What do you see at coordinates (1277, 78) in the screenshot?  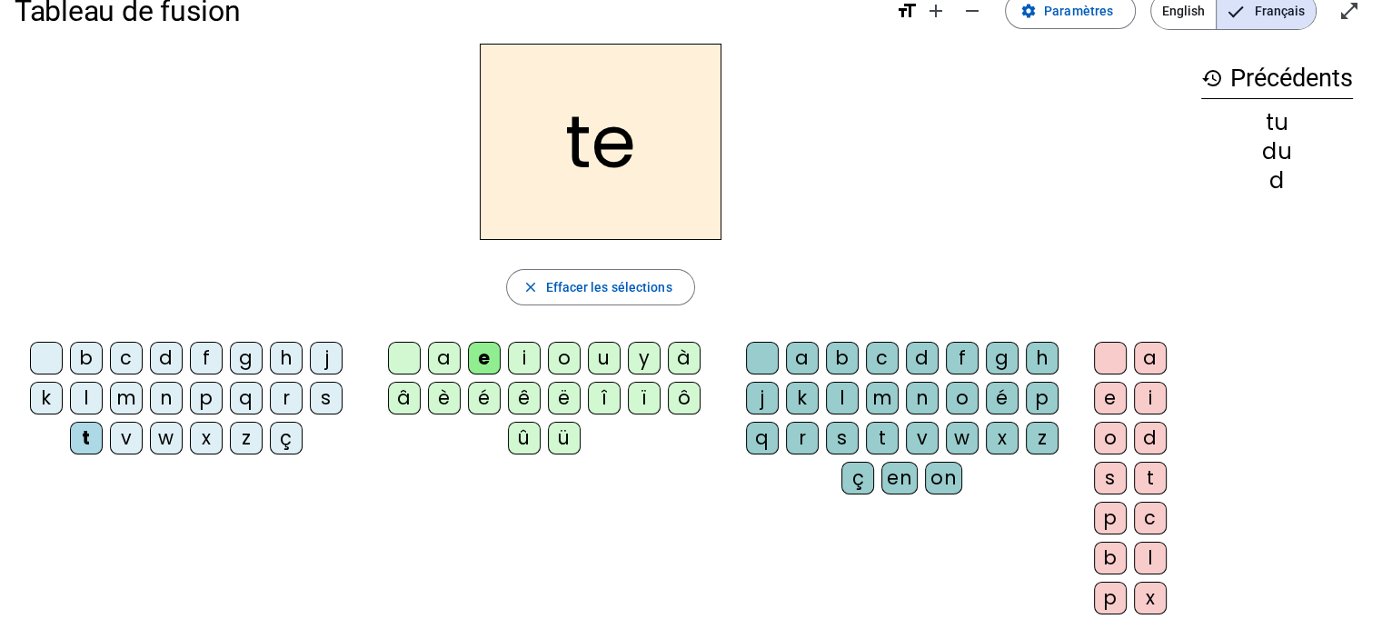 I see `h3: Précédents` at bounding box center [1277, 78].